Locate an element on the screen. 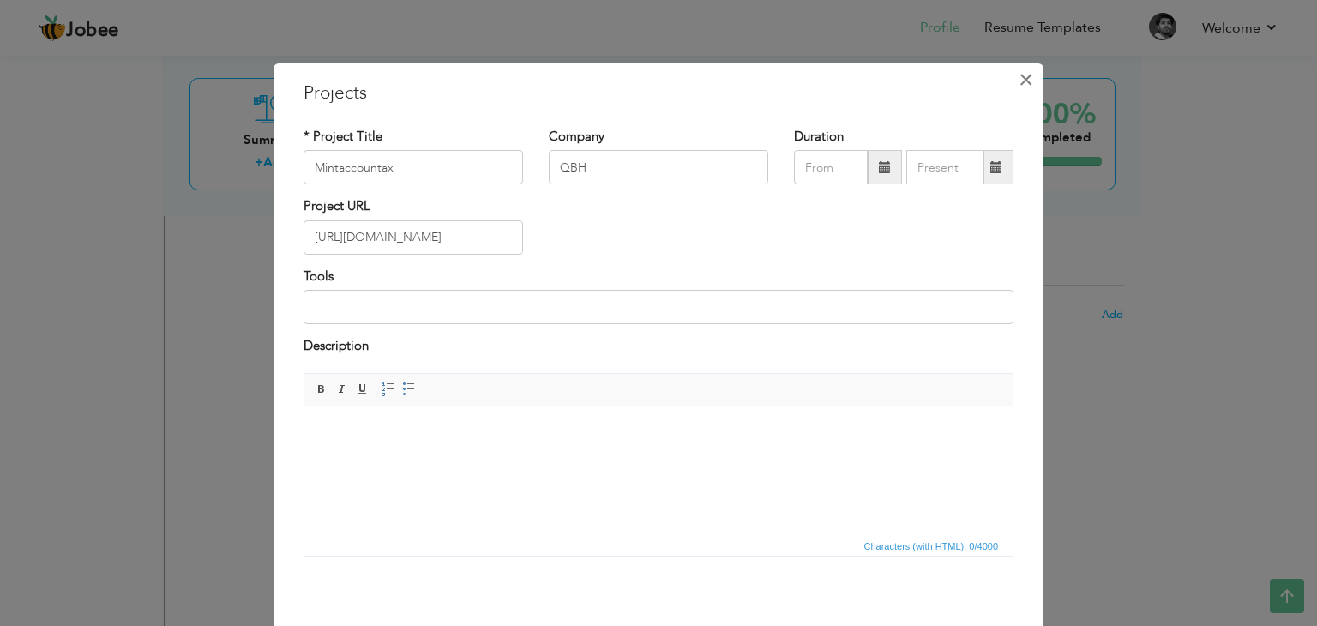 The height and width of the screenshot is (626, 1317). a: Italic is located at coordinates (342, 389).